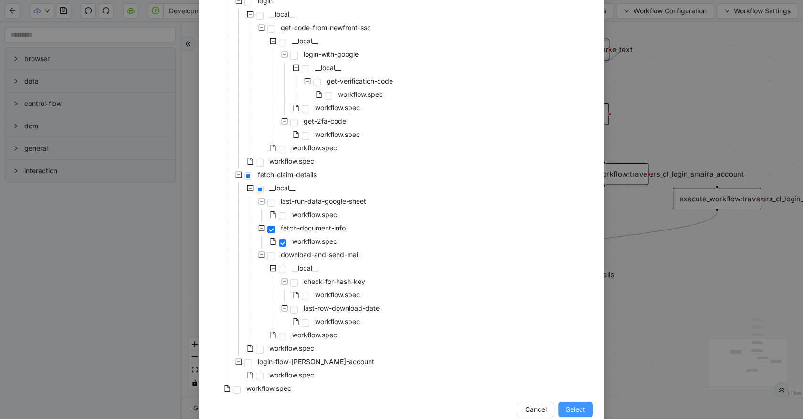  Describe the element at coordinates (316, 362) in the screenshot. I see `span: login-flow-smaira-account` at that location.